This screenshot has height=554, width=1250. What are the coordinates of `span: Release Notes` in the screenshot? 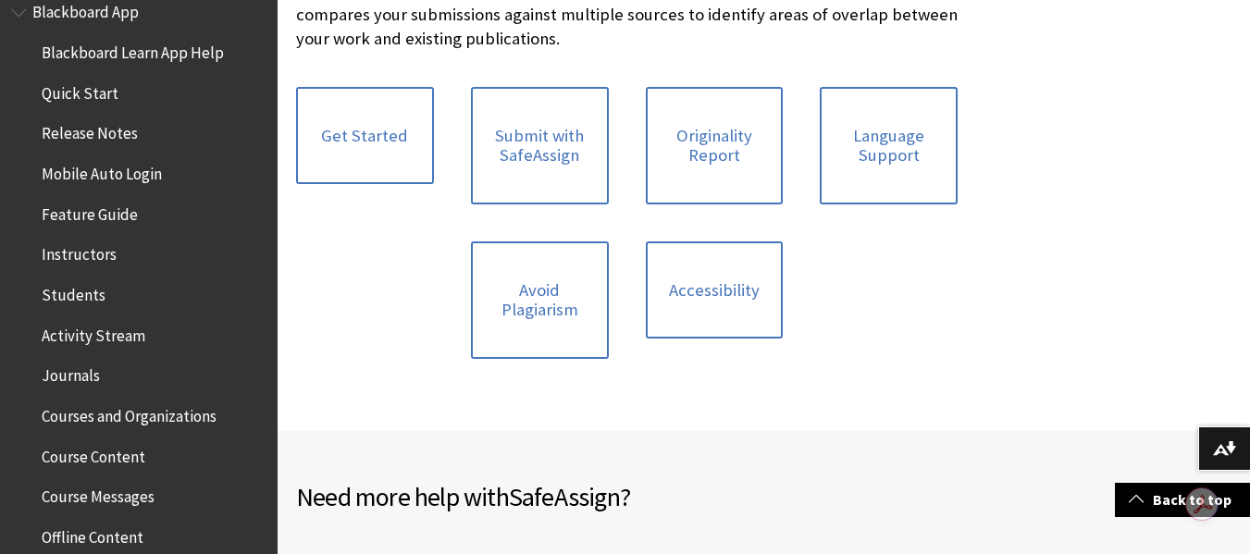 It's located at (90, 130).